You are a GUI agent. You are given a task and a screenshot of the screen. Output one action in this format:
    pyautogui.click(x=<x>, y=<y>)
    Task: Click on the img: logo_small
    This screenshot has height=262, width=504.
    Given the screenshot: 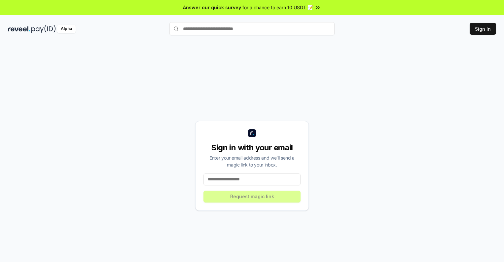 What is the action you would take?
    pyautogui.click(x=252, y=133)
    